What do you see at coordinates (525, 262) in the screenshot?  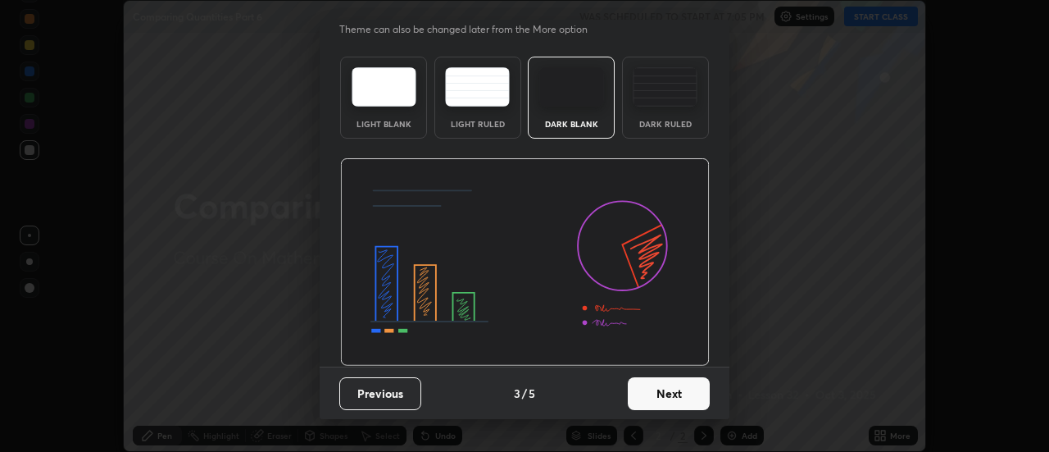 I see `img: darkThemeBanner.d06ce4a2.svg` at bounding box center [525, 262].